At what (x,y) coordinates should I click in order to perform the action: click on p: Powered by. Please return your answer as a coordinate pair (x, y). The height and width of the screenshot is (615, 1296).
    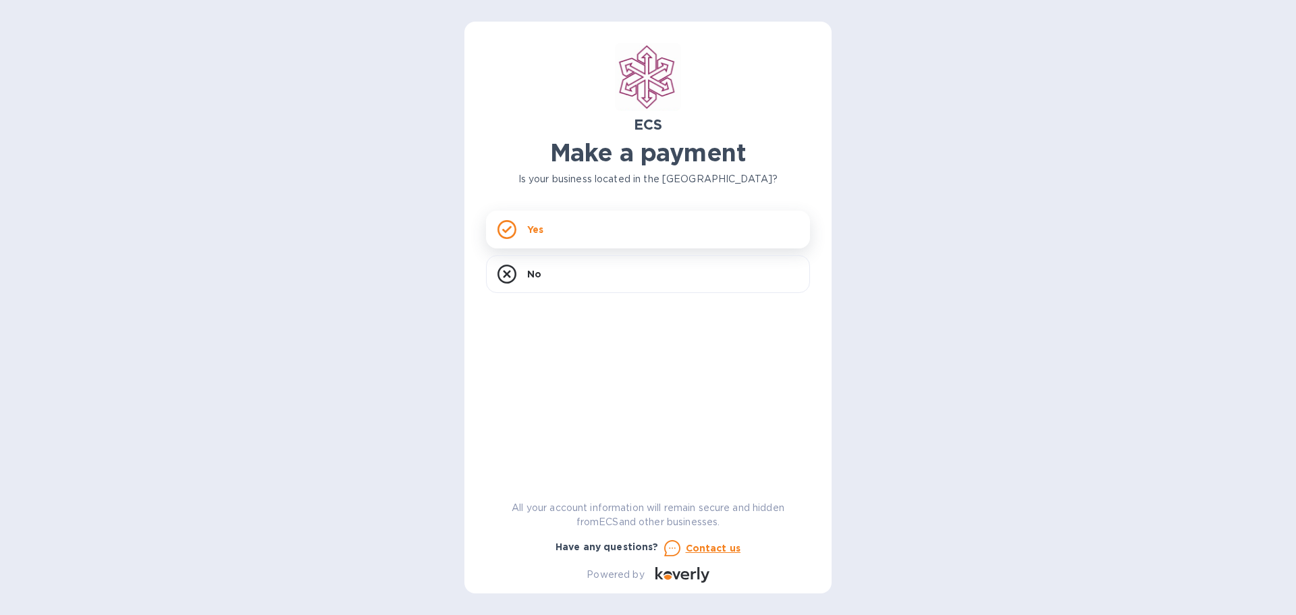
    Looking at the image, I should click on (615, 575).